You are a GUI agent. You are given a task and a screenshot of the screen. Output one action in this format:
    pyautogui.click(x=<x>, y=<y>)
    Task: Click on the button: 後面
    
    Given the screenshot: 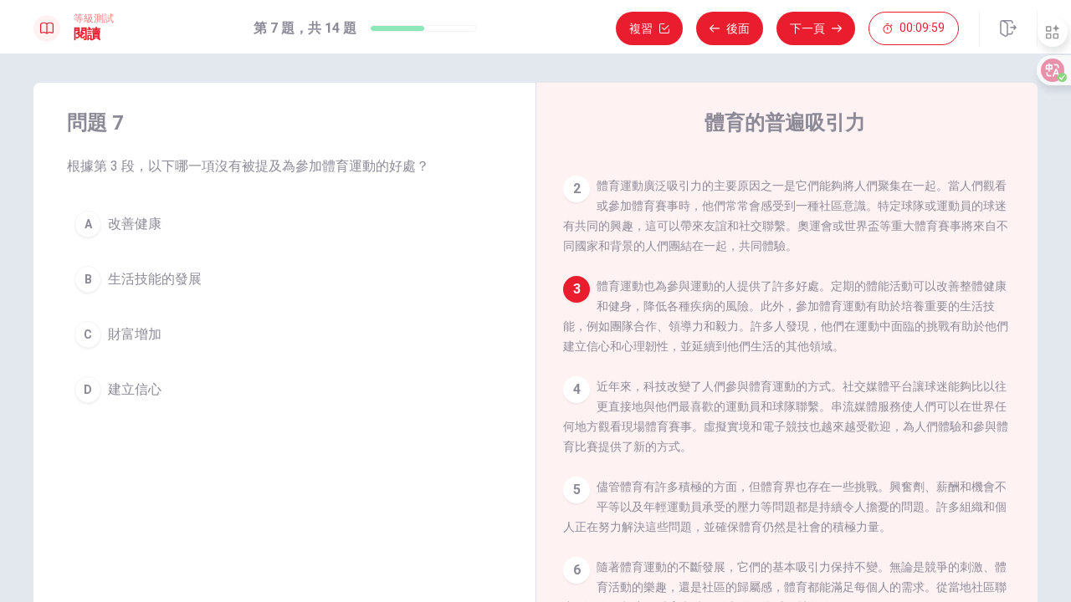 What is the action you would take?
    pyautogui.click(x=730, y=28)
    